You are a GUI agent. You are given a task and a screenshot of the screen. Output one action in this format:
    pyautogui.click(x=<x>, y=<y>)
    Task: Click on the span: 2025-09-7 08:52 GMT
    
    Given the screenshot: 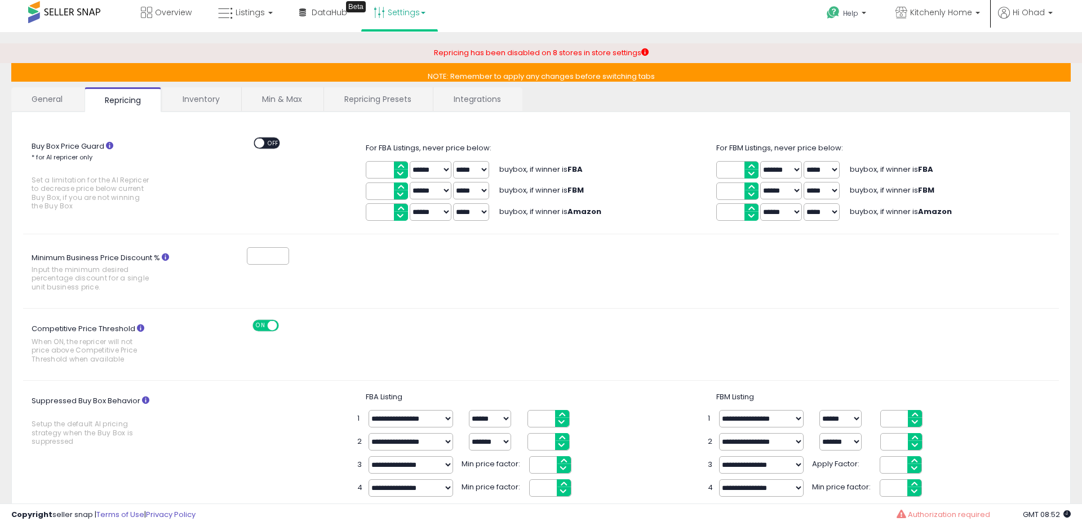 What is the action you would take?
    pyautogui.click(x=1047, y=515)
    